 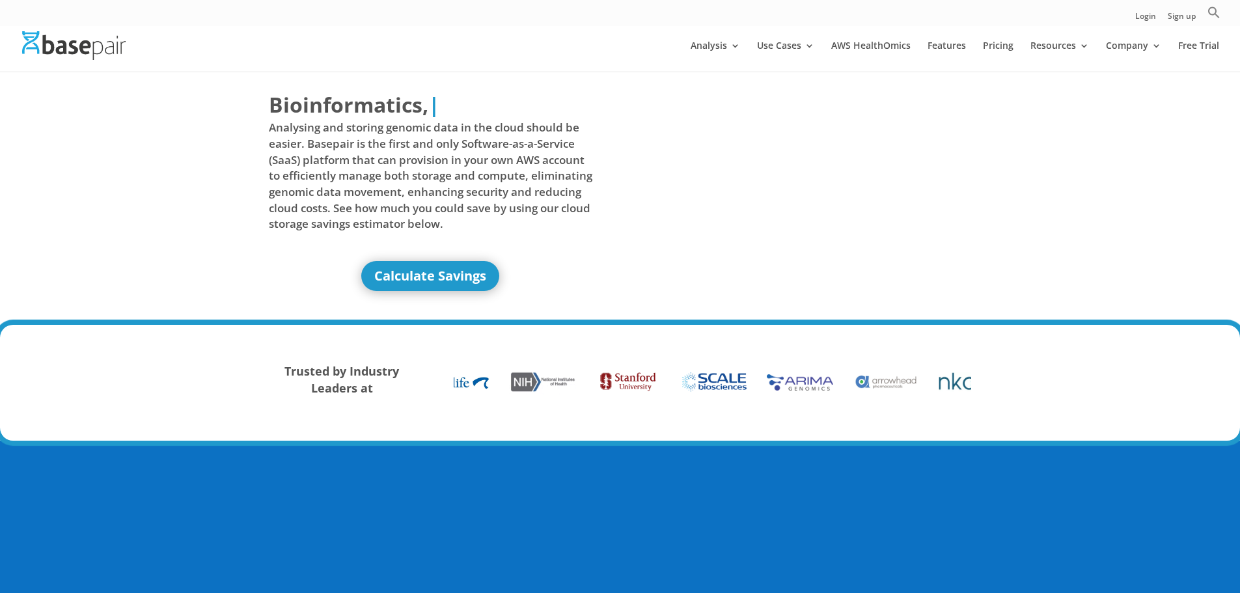 I want to click on a: Search Icon Link, so click(x=1213, y=16).